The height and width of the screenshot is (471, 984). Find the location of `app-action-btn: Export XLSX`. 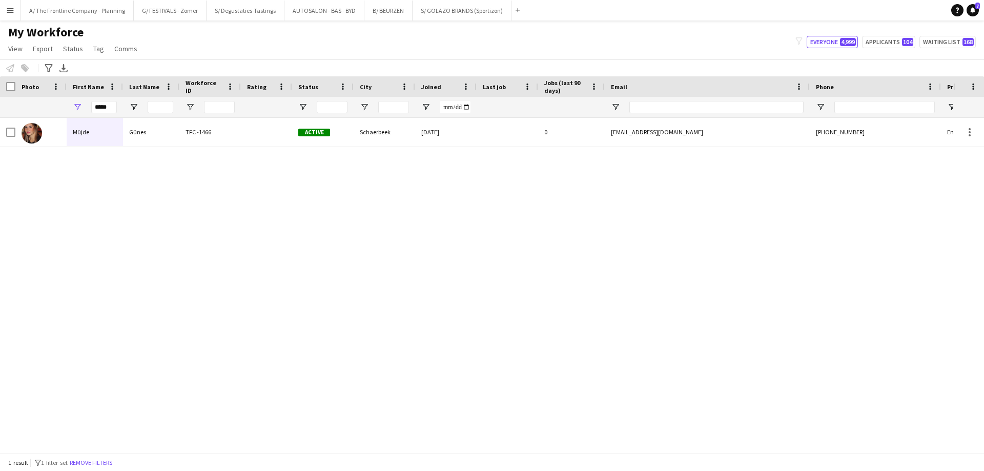

app-action-btn: Export XLSX is located at coordinates (64, 68).